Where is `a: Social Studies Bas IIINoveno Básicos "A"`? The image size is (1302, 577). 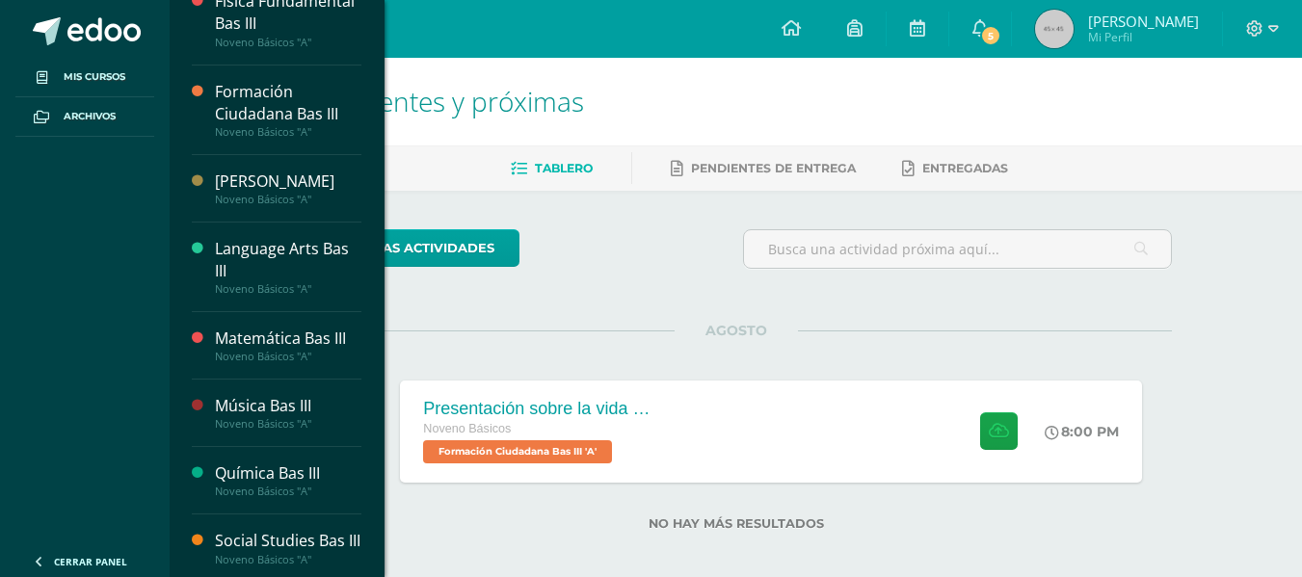 a: Social Studies Bas IIINoveno Básicos "A" is located at coordinates (288, 547).